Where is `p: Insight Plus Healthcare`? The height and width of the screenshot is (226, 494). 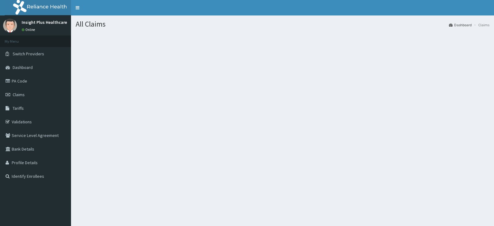
p: Insight Plus Healthcare is located at coordinates (44, 22).